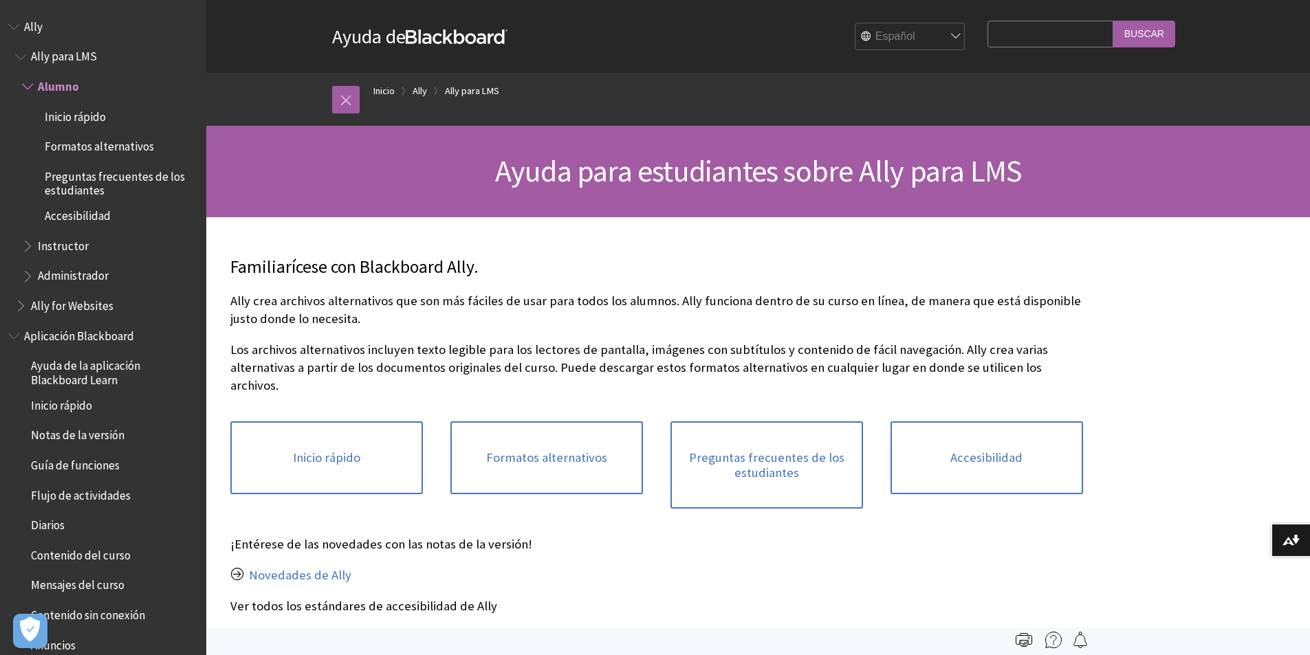  I want to click on button: Abrir preferencias, so click(30, 631).